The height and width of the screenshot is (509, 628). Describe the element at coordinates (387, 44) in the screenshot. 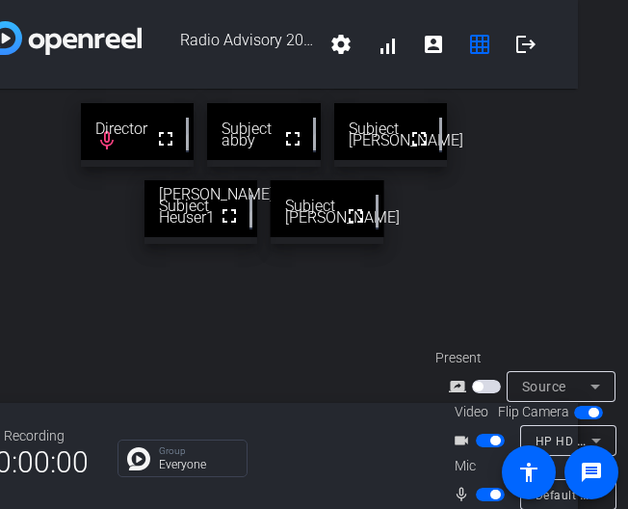

I see `button: signal_cellular_alt` at that location.